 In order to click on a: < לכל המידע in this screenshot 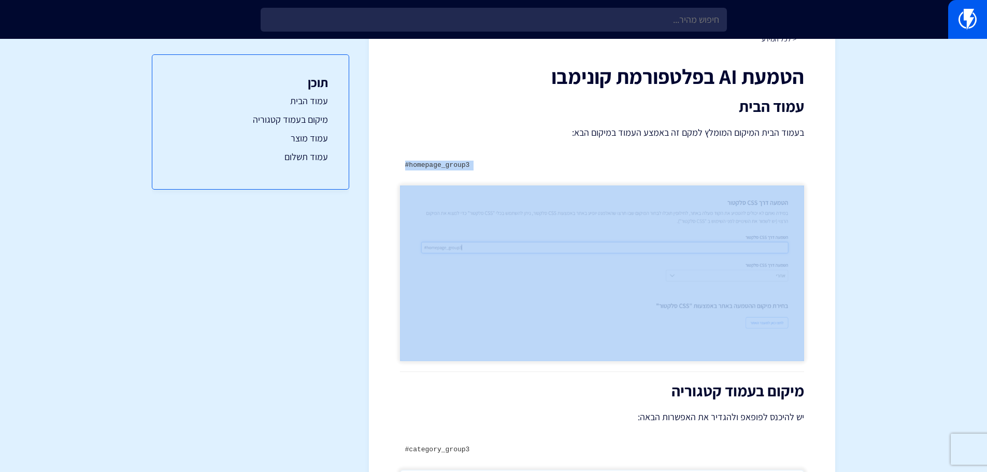, I will do `click(779, 39)`.